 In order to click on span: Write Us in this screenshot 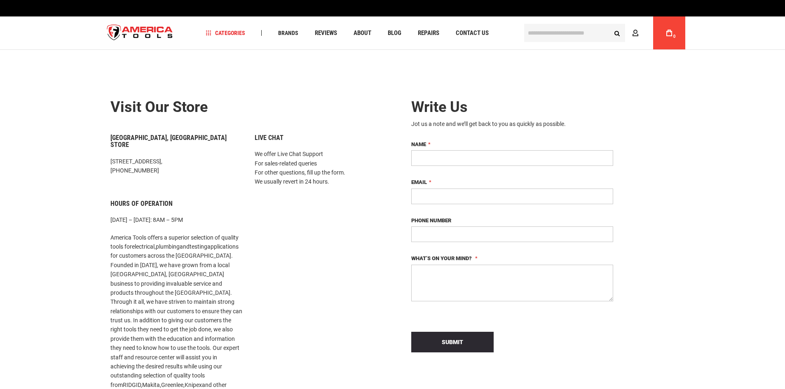, I will do `click(439, 107)`.